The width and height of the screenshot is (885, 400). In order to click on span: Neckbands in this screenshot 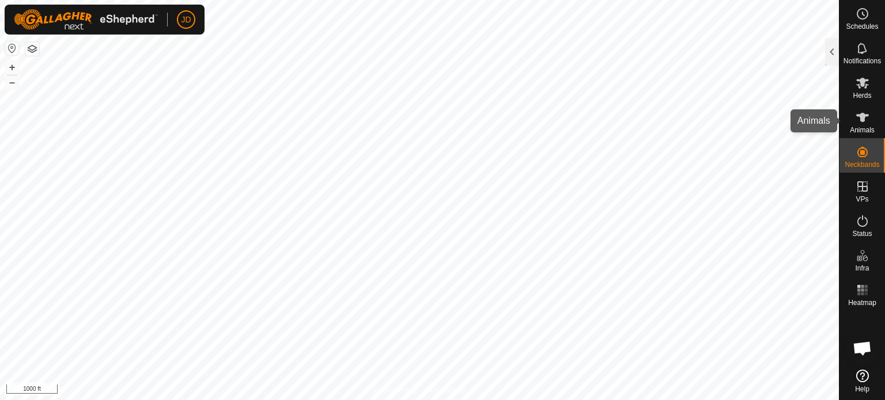, I will do `click(862, 165)`.